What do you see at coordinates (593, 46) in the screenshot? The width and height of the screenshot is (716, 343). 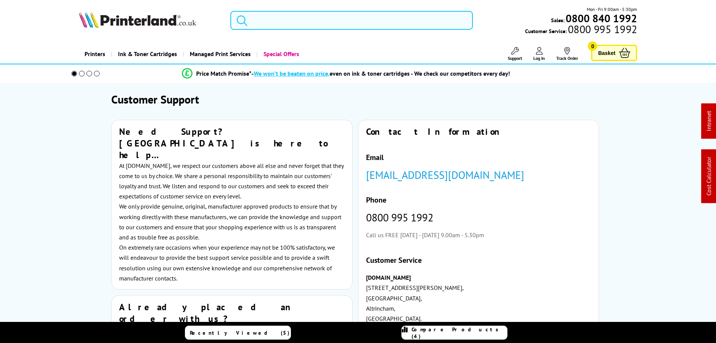 I see `span: 0` at bounding box center [593, 46].